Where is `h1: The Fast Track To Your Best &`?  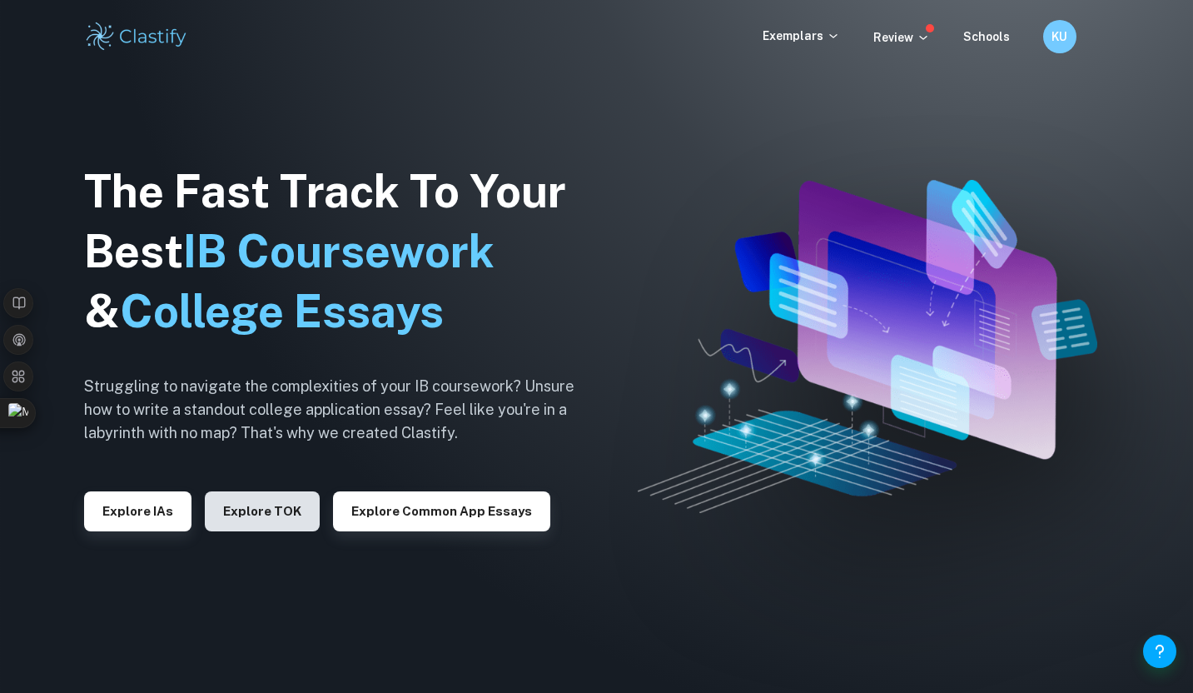 h1: The Fast Track To Your Best & is located at coordinates (342, 251).